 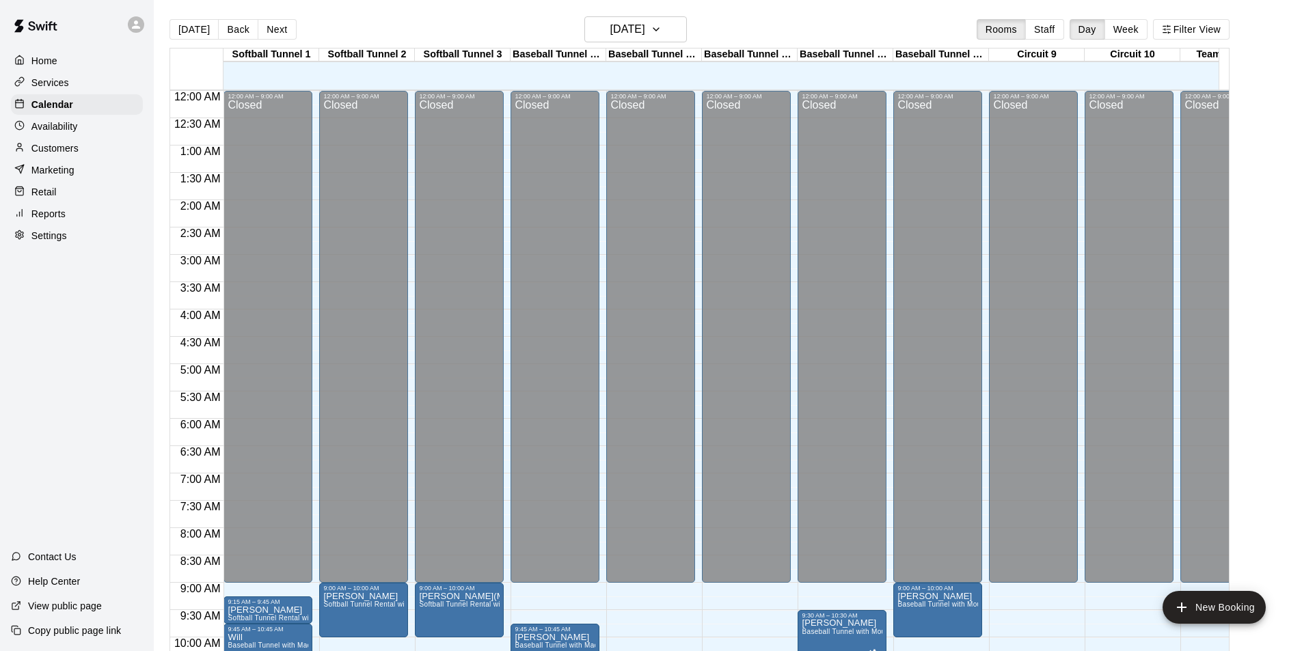 I want to click on button: Filter View, so click(x=1191, y=29).